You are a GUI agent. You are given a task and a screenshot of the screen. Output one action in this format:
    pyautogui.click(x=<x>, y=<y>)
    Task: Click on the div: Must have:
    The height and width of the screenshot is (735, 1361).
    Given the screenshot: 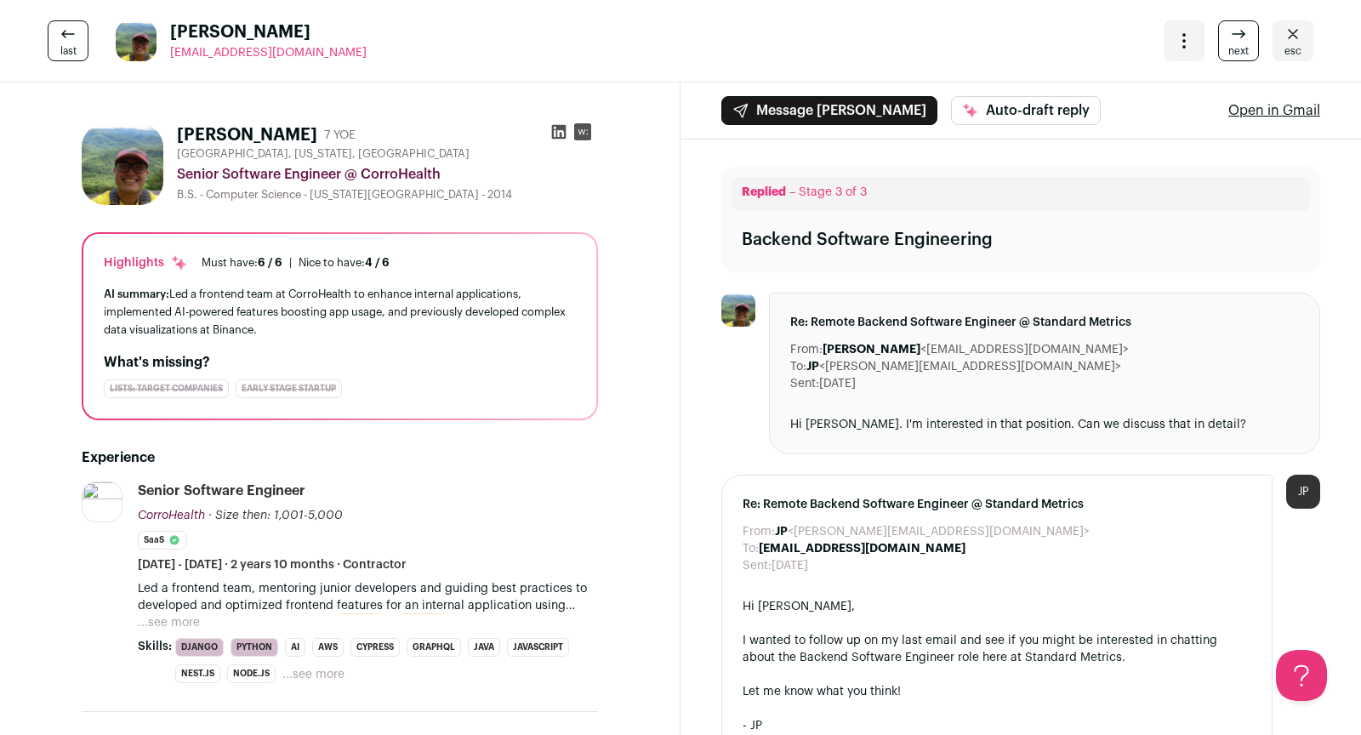 What is the action you would take?
    pyautogui.click(x=241, y=263)
    